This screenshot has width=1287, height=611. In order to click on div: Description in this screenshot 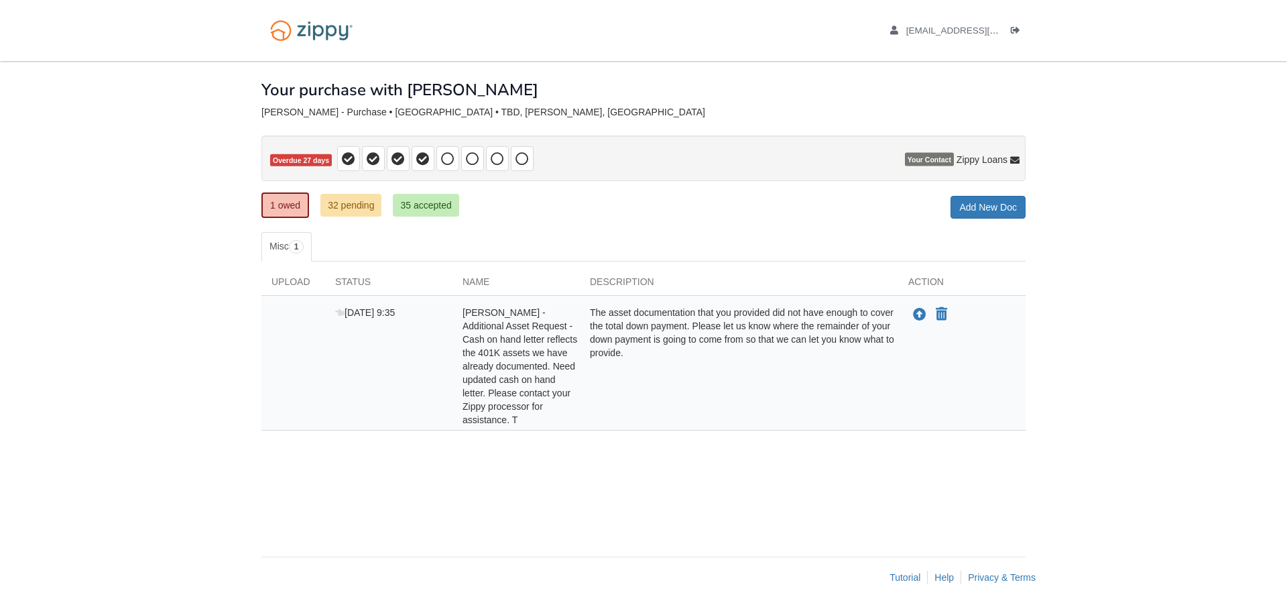, I will do `click(739, 285)`.